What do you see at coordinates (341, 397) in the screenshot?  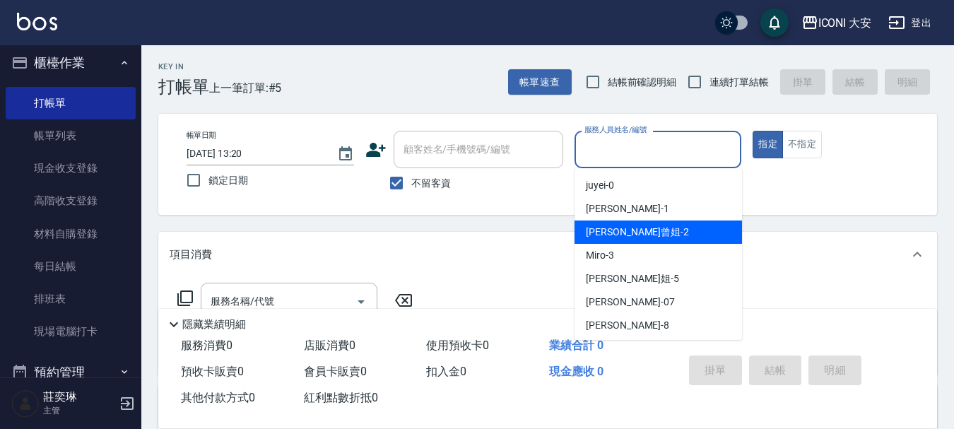 I see `span: 紅利點數折抵 0` at bounding box center [341, 397].